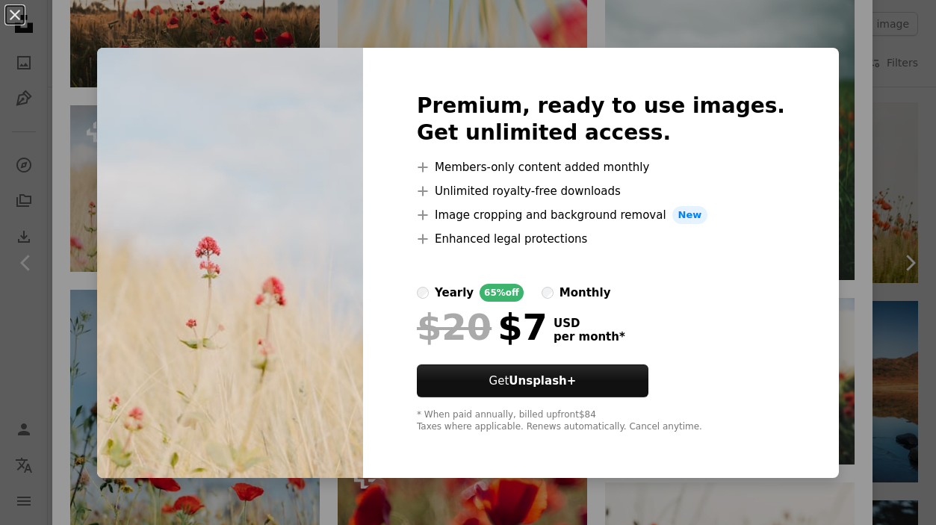  What do you see at coordinates (601, 239) in the screenshot?
I see `li: Enhanced legal protections` at bounding box center [601, 239].